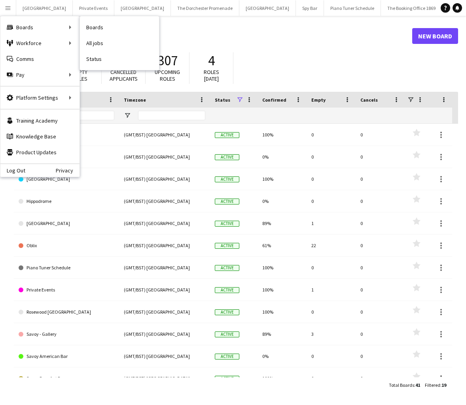  Describe the element at coordinates (418, 385) in the screenshot. I see `span: 41` at that location.